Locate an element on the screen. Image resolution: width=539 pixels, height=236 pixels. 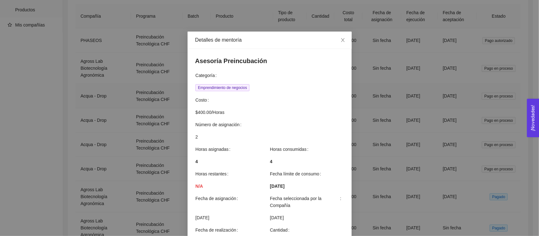
span: Cantidad is located at coordinates (281, 230).